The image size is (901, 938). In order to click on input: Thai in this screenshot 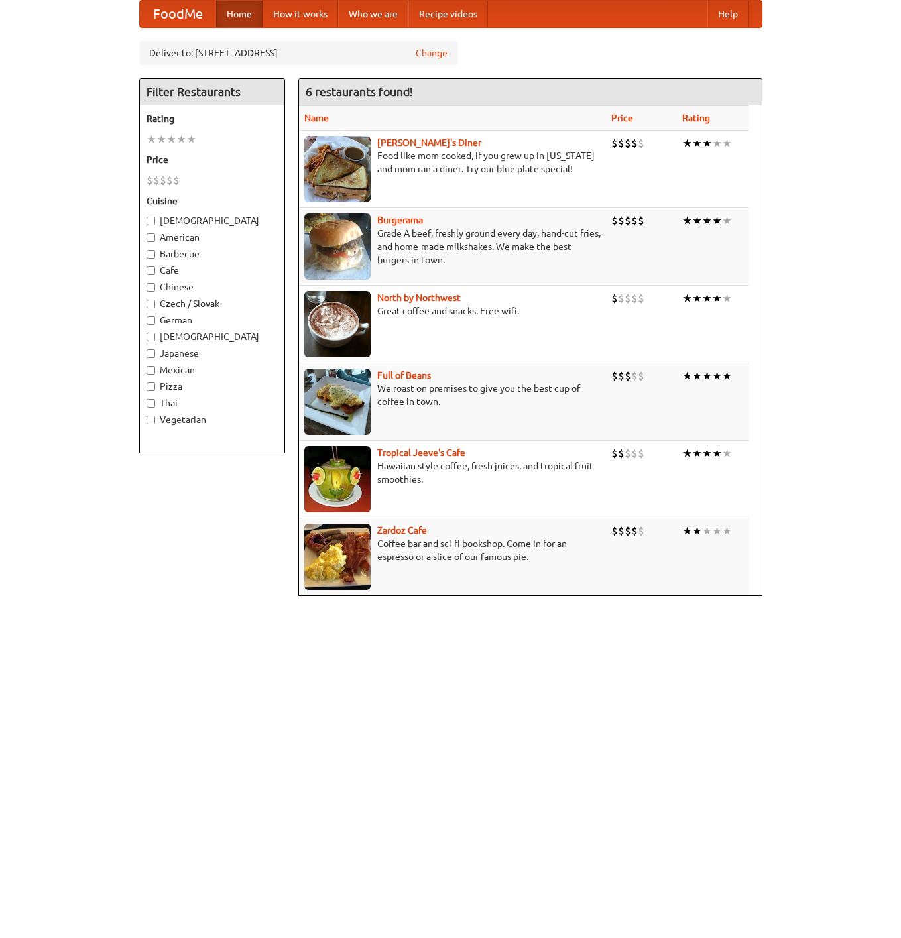, I will do `click(150, 403)`.